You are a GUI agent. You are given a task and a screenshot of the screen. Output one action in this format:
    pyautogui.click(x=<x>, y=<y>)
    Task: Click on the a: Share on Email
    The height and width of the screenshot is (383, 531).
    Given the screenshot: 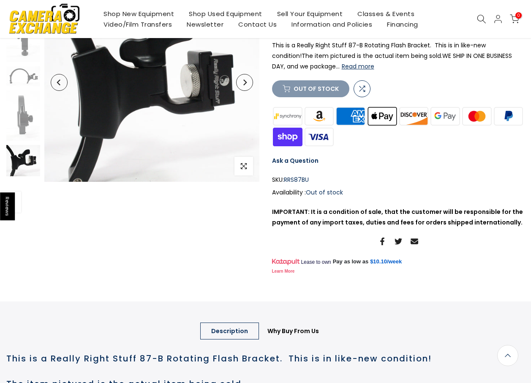 What is the action you would take?
    pyautogui.click(x=414, y=241)
    